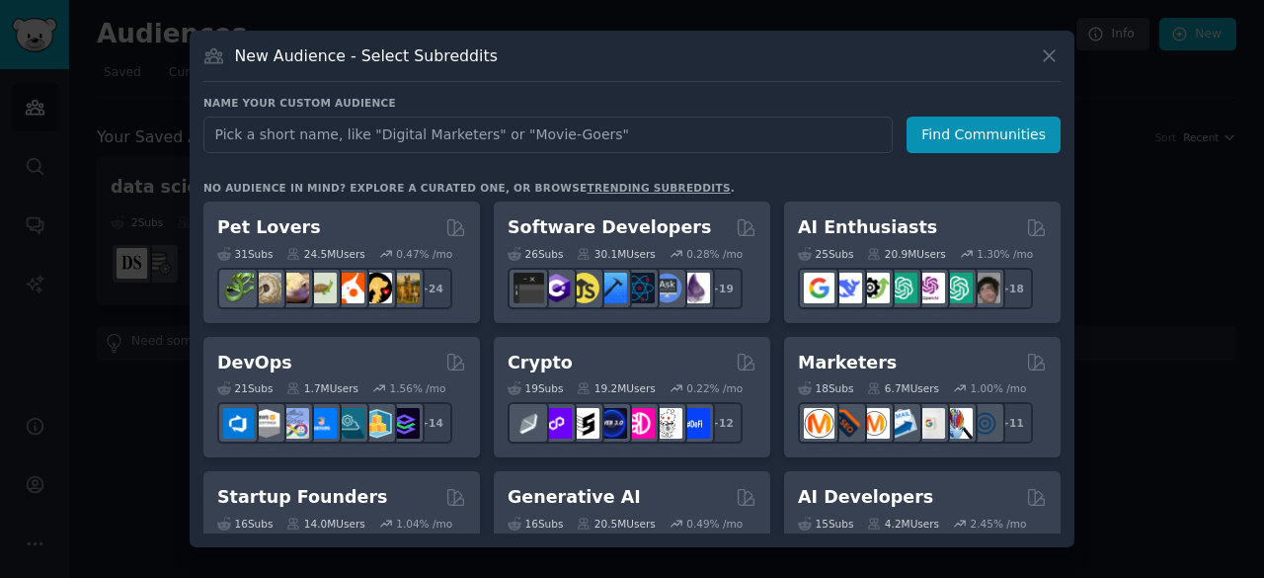  Describe the element at coordinates (418, 388) in the screenshot. I see `div: 1.56 % /mo` at that location.